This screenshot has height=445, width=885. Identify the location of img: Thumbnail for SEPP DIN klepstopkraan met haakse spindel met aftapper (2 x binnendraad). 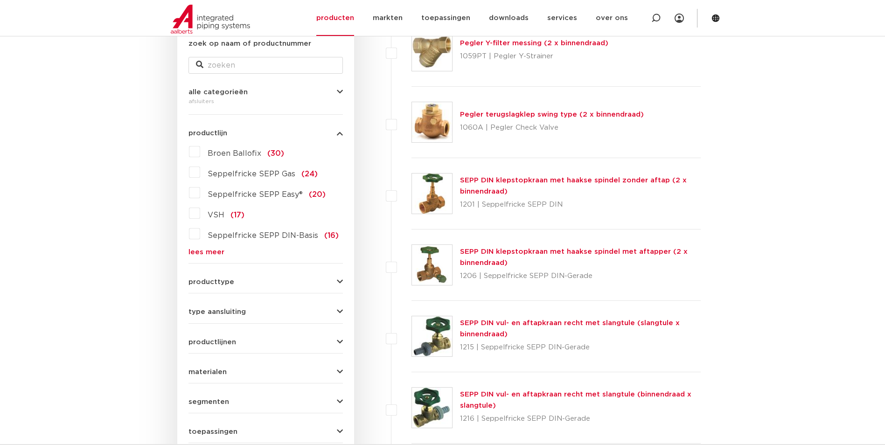
(432, 265).